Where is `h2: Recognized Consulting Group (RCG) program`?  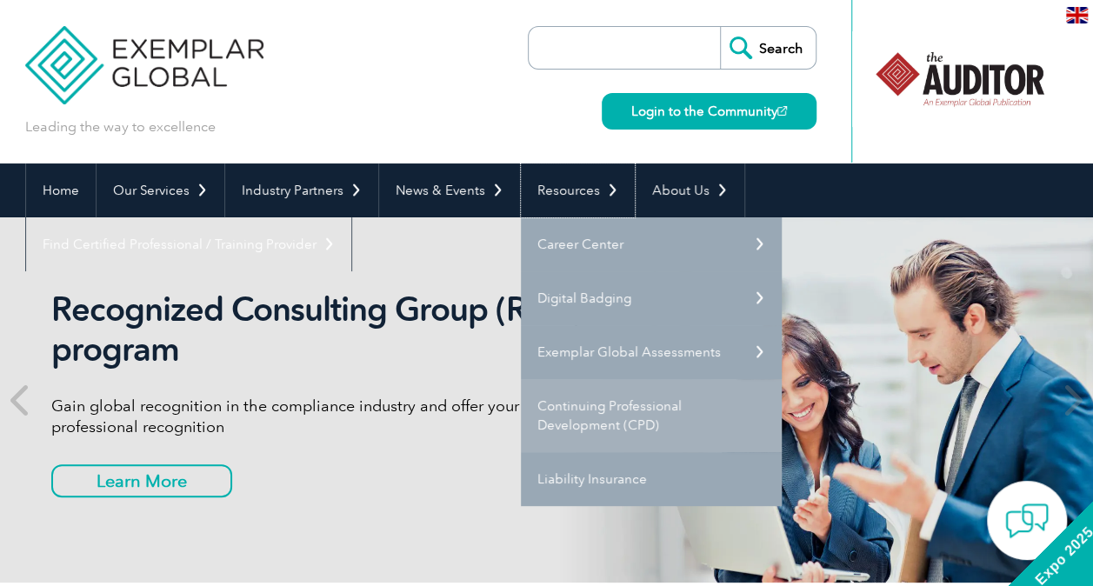 h2: Recognized Consulting Group (RCG) program is located at coordinates (377, 329).